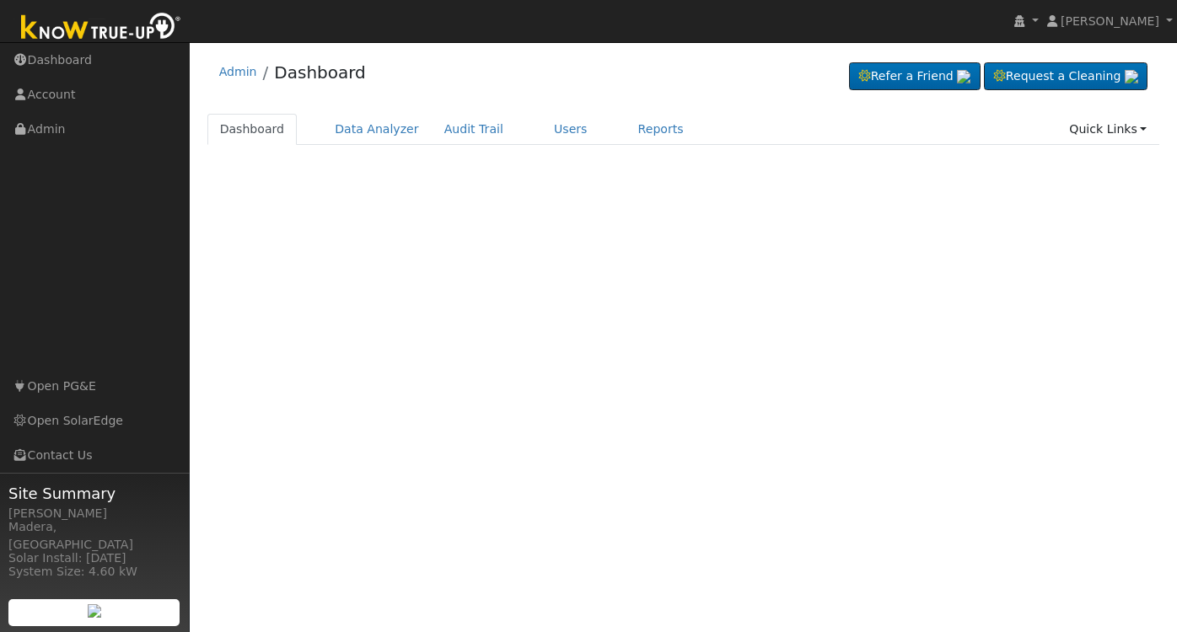 The height and width of the screenshot is (632, 1177). I want to click on a: Request a Cleaning, so click(1066, 77).